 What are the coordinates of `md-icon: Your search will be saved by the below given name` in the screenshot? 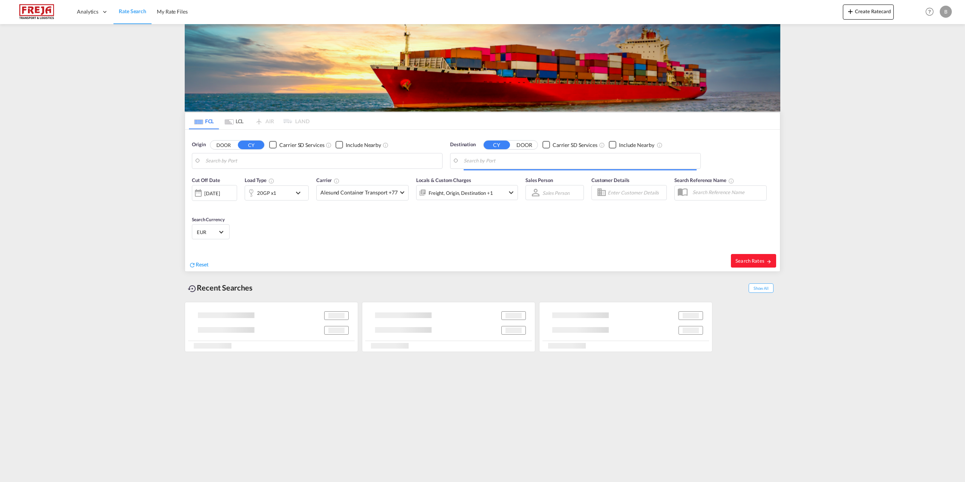 It's located at (731, 181).